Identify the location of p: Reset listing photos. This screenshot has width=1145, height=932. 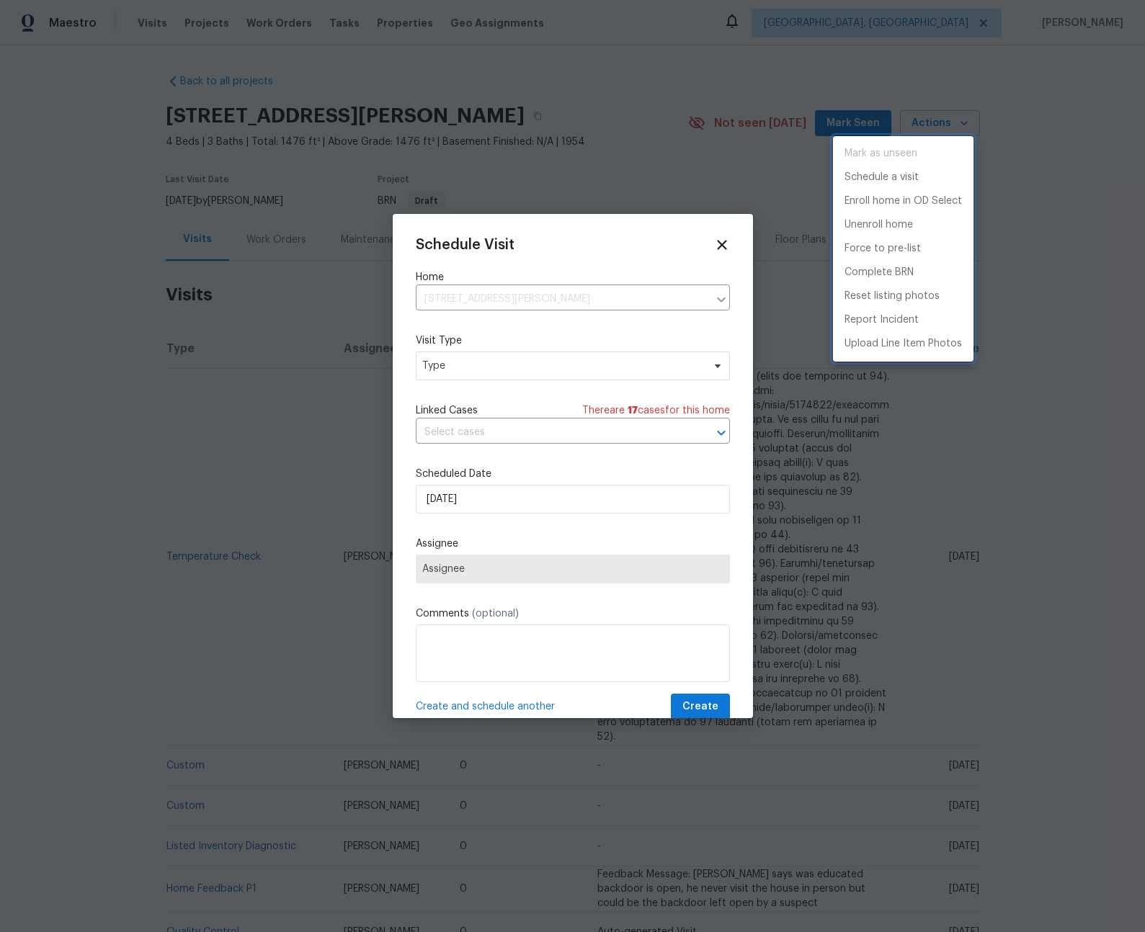
(892, 296).